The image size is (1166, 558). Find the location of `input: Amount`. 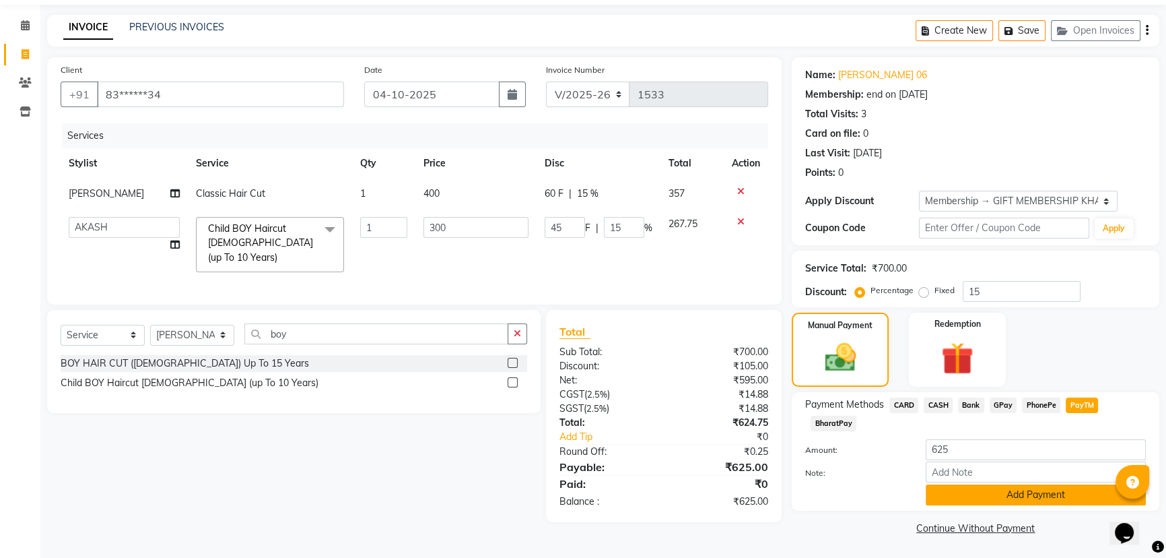

input: Amount is located at coordinates (1036, 449).